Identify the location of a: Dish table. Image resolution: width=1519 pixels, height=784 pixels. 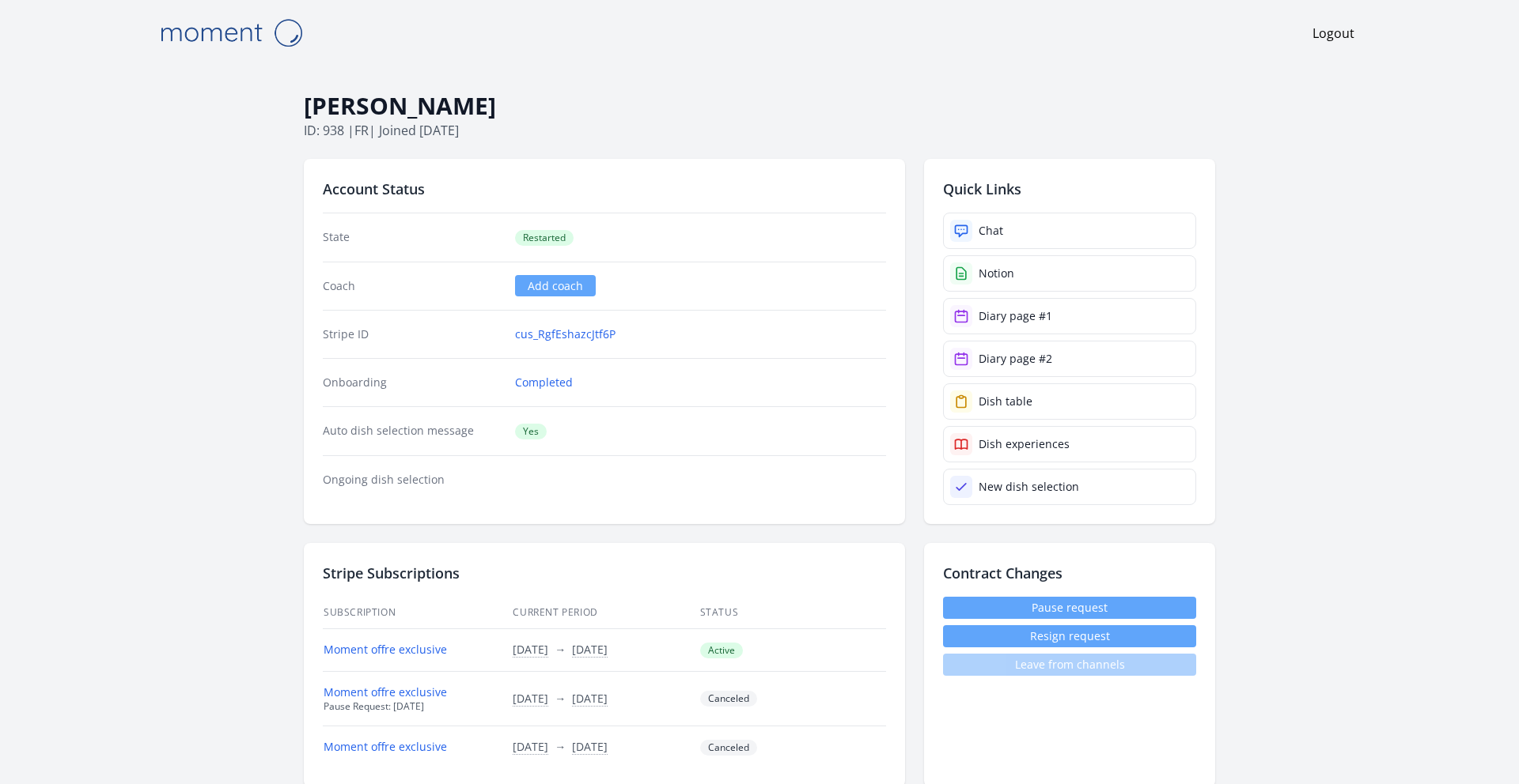
(1070, 402).